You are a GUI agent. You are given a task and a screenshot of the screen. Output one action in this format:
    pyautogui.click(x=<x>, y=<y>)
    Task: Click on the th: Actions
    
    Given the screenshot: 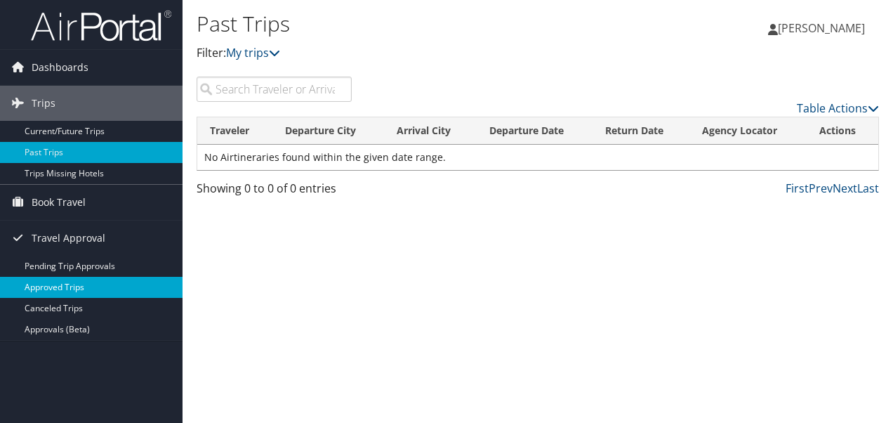 What is the action you would take?
    pyautogui.click(x=843, y=131)
    